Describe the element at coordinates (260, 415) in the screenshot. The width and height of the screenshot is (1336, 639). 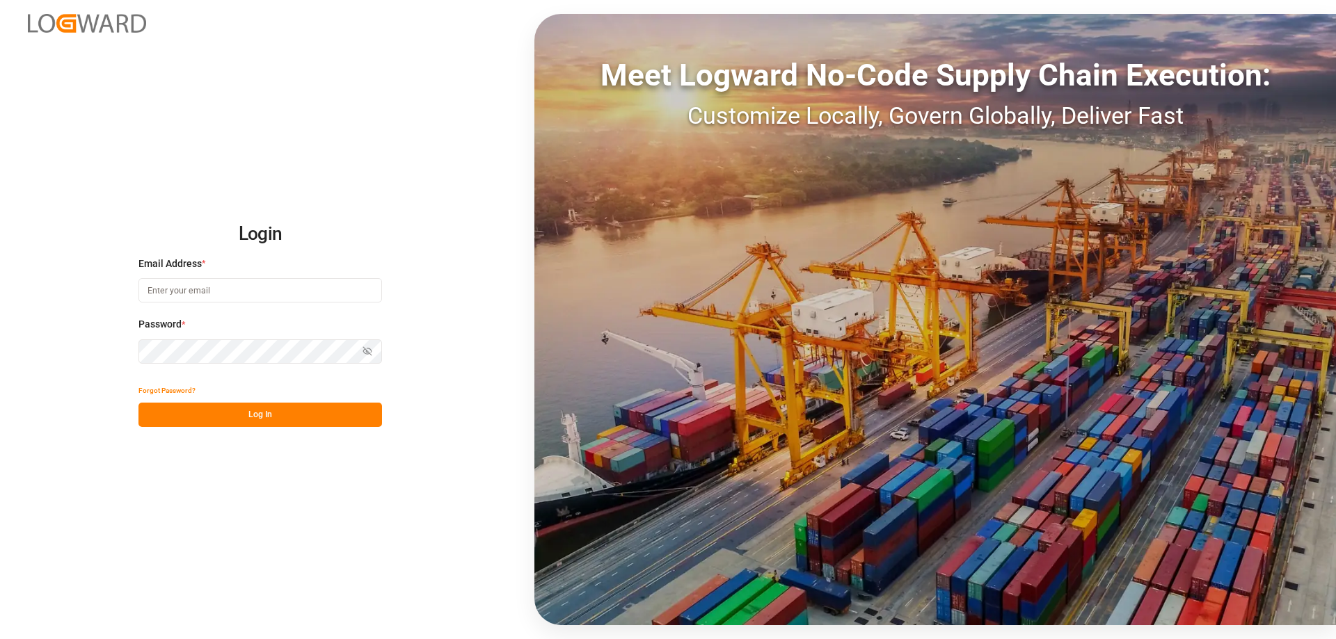
I see `button: Log In` at that location.